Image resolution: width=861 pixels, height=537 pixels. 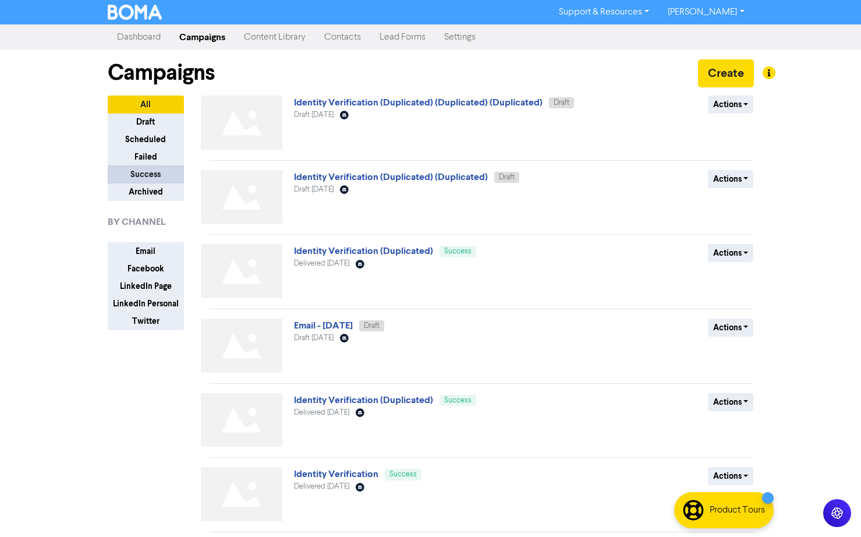 I want to click on button: Draft, so click(x=146, y=122).